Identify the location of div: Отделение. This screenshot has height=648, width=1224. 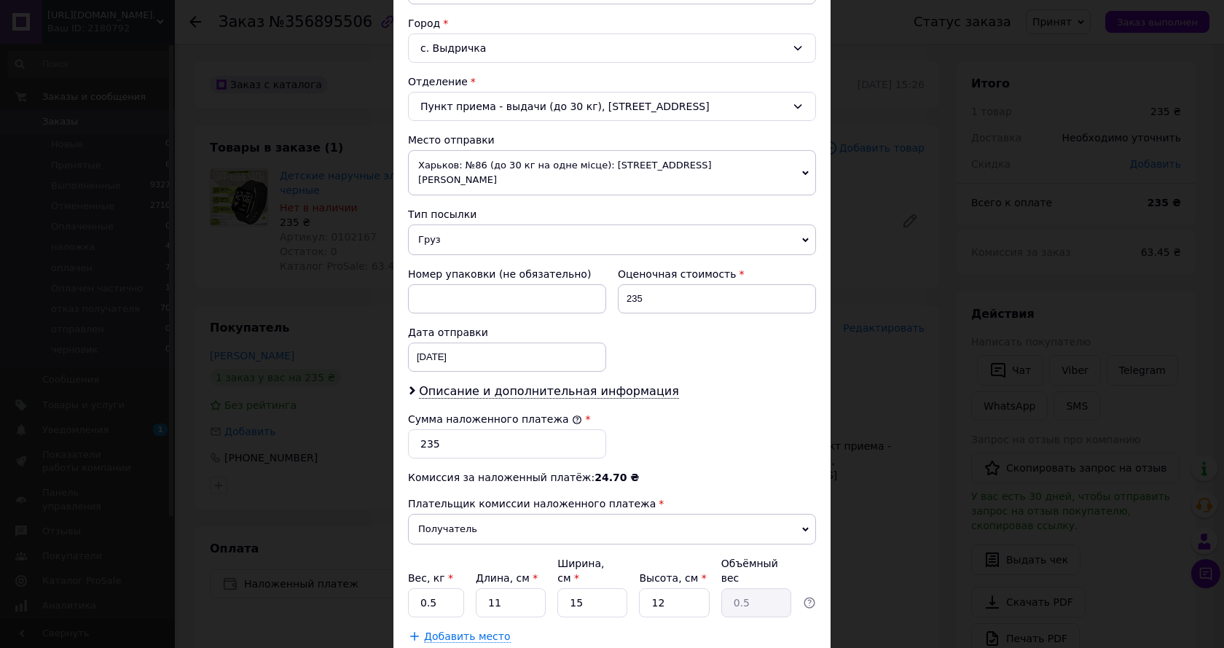
(612, 82).